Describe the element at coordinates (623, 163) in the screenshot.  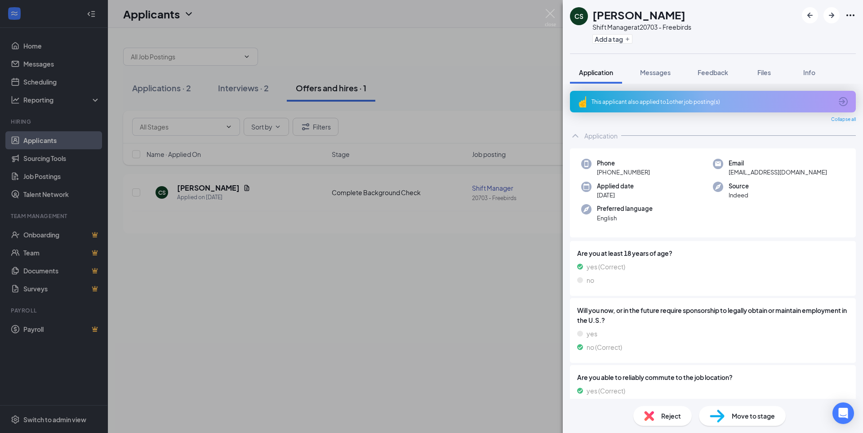
I see `span: Phone` at that location.